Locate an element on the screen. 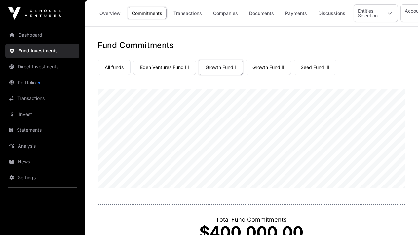 This screenshot has width=418, height=235. a: Invest is located at coordinates (42, 114).